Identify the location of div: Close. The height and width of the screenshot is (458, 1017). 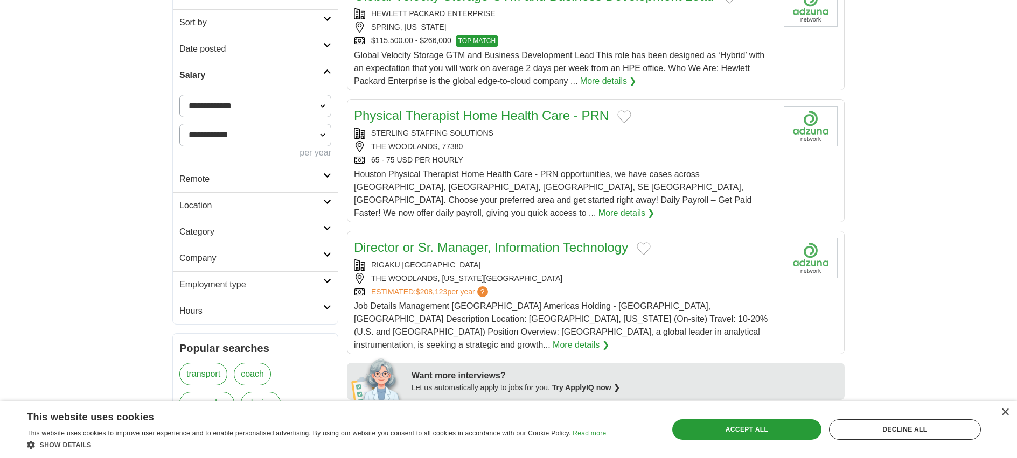
(1005, 413).